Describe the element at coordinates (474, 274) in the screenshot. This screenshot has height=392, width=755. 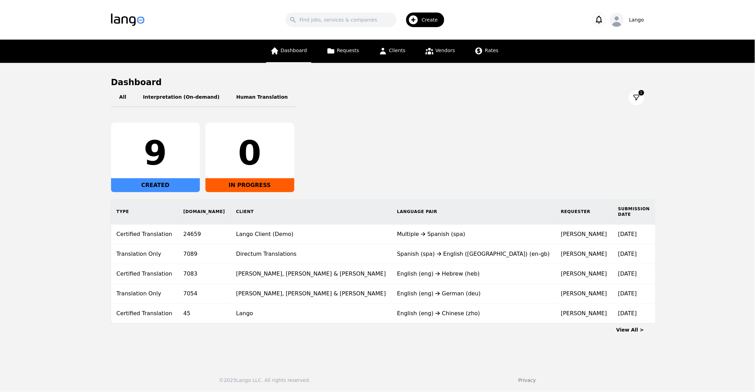
I see `div: English (eng) Hebrew (heb)` at that location.